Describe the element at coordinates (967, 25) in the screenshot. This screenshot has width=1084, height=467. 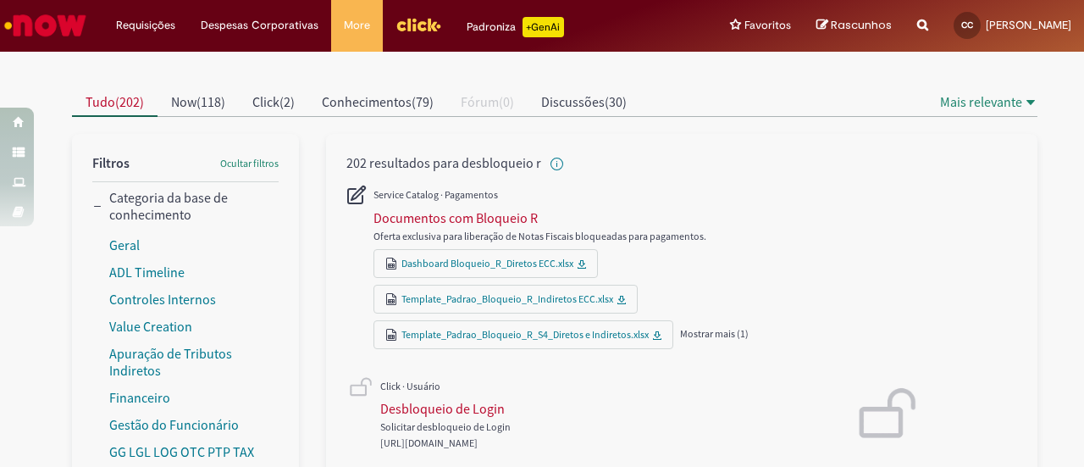
I see `span: CC` at that location.